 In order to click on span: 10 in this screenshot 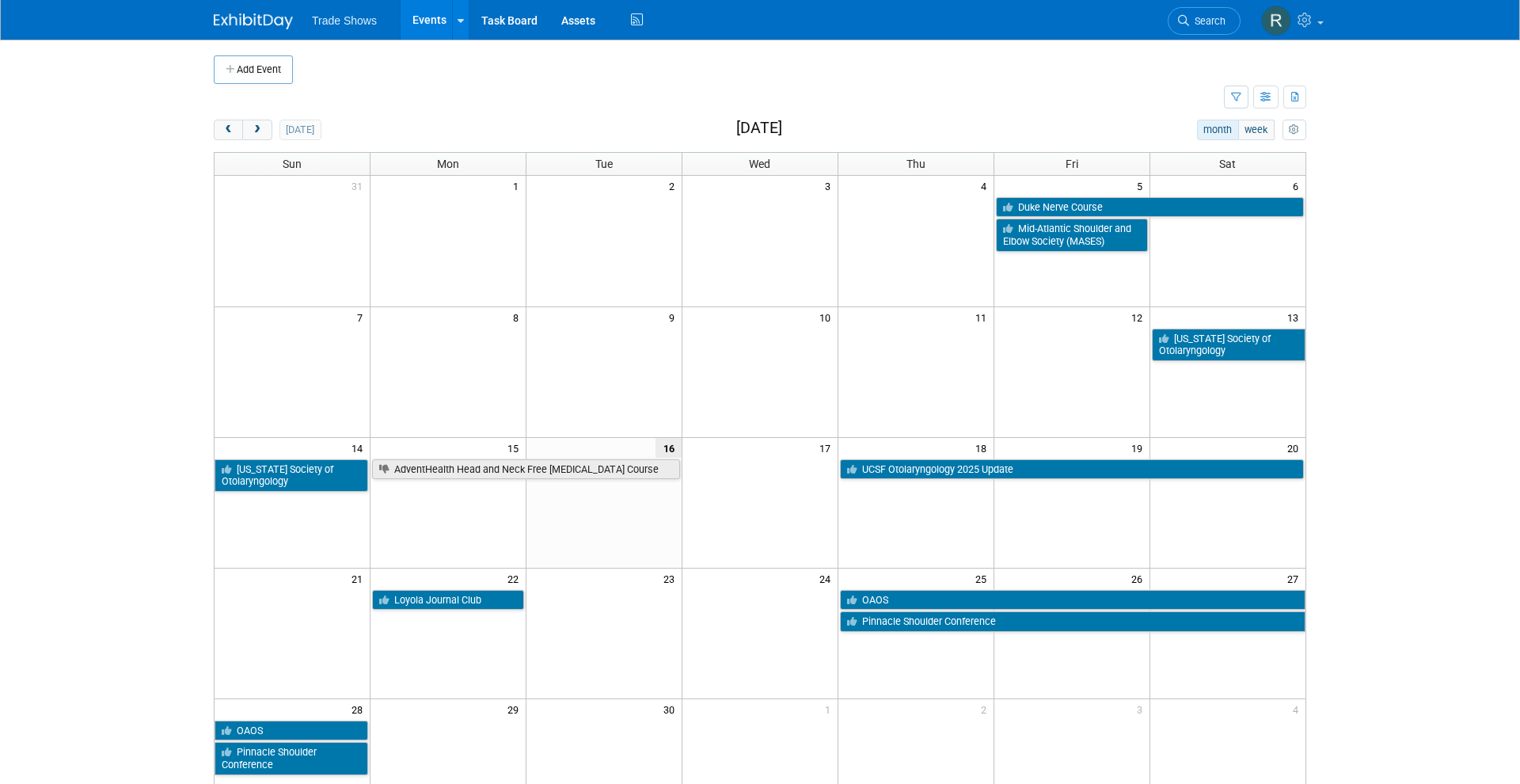, I will do `click(827, 317)`.